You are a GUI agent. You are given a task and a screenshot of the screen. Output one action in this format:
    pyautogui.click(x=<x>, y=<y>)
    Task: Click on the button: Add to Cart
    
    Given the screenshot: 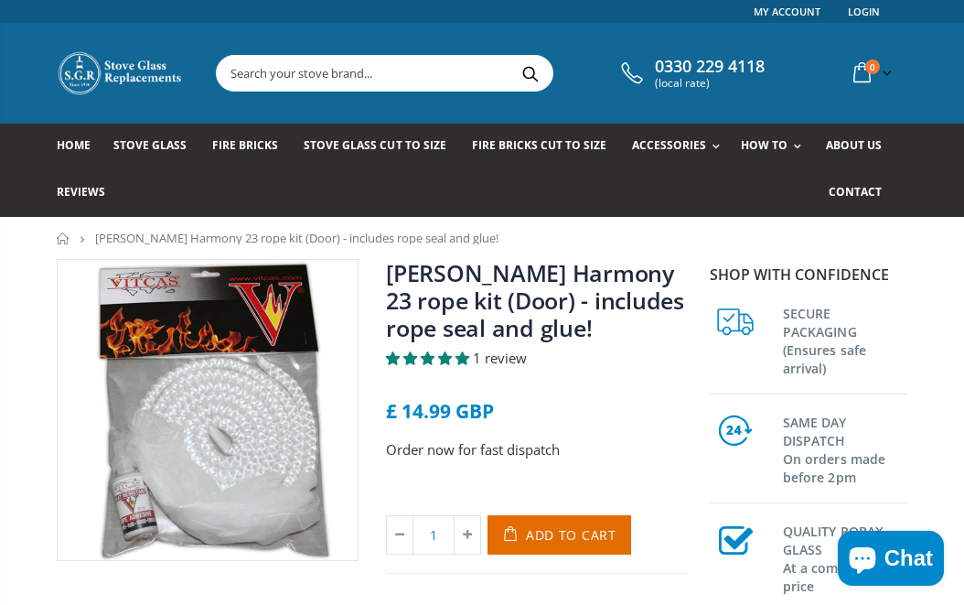 What is the action you would take?
    pyautogui.click(x=559, y=534)
    